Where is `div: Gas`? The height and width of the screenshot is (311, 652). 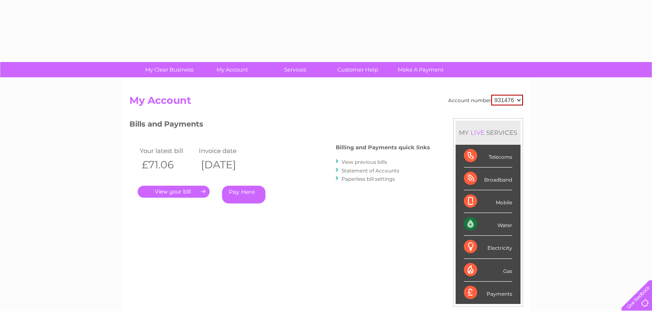
div: Gas is located at coordinates (488, 270).